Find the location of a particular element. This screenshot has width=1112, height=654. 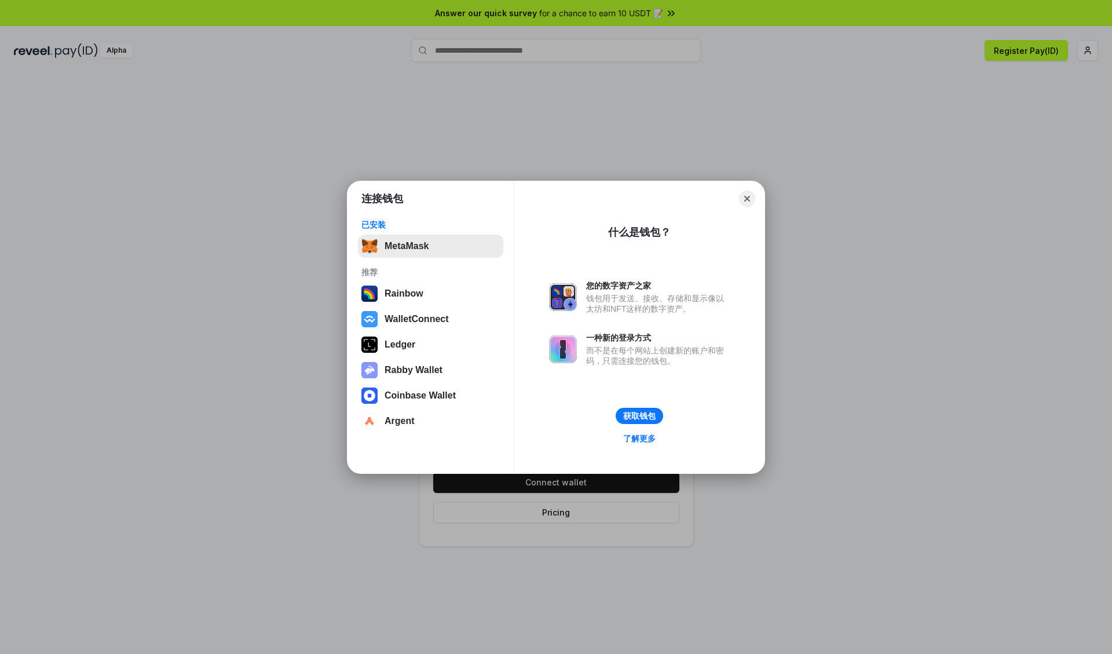

div: 您的数字资产之家 is located at coordinates (658, 285).